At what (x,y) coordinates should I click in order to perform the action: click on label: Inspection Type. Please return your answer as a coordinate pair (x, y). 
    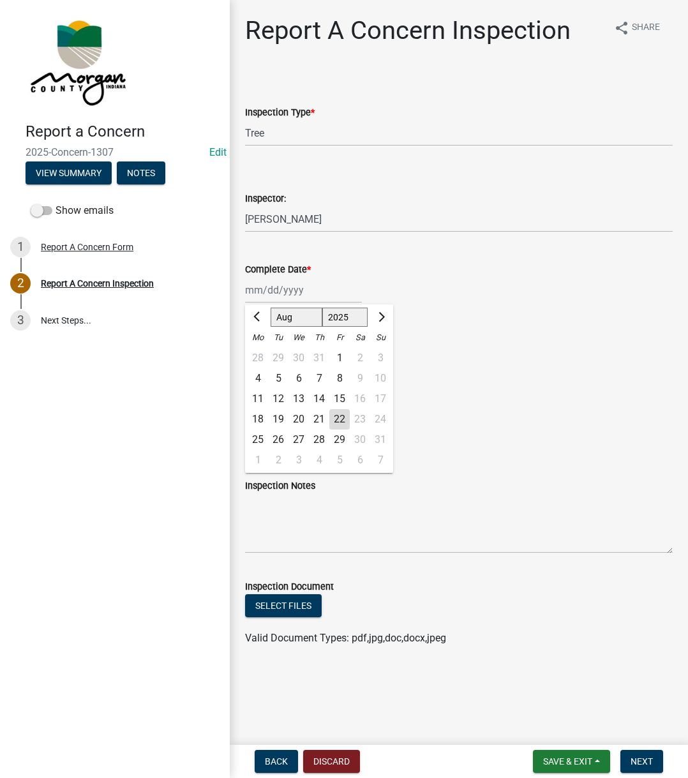
    Looking at the image, I should click on (279, 113).